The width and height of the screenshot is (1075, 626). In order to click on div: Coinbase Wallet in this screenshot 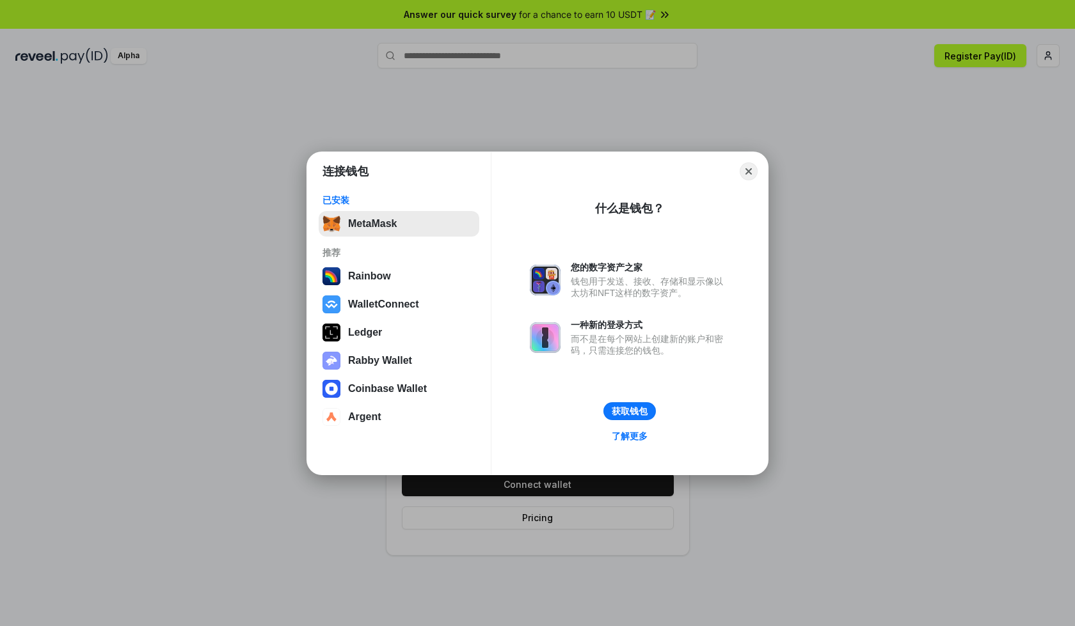, I will do `click(387, 389)`.